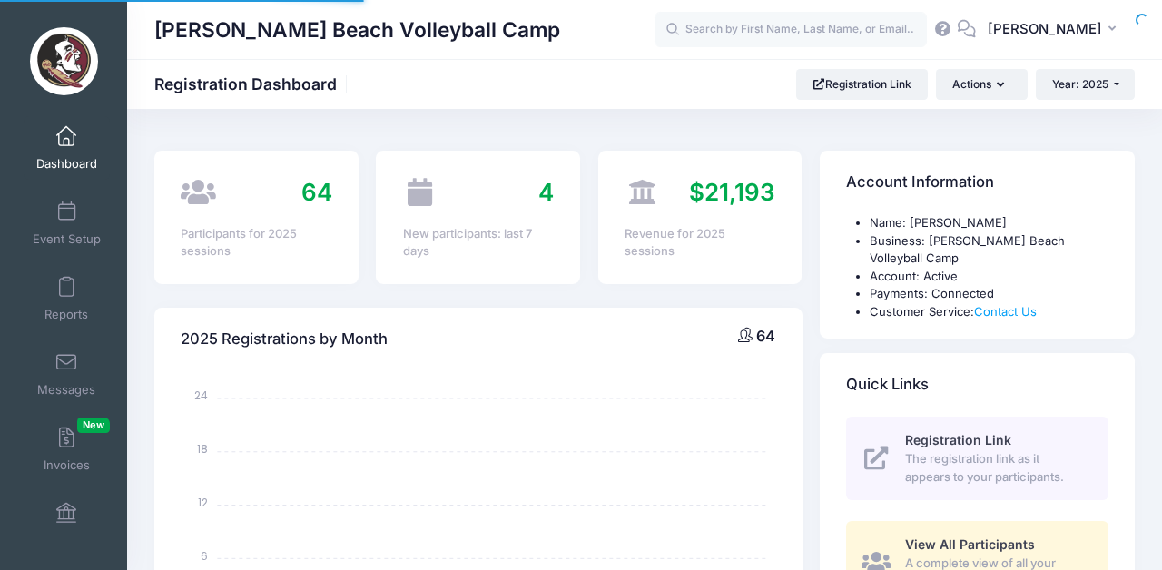 The width and height of the screenshot is (1162, 570). What do you see at coordinates (861, 84) in the screenshot?
I see `a: Registration Link` at bounding box center [861, 84].